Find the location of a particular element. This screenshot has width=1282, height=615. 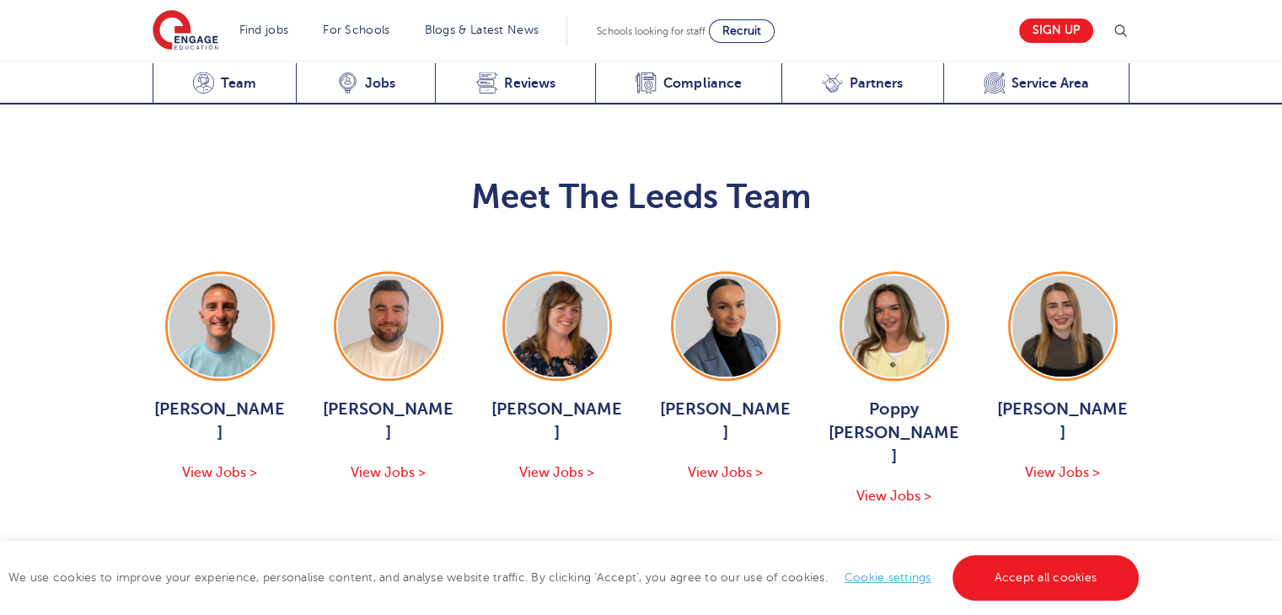

img: George Dignam is located at coordinates (220, 326).